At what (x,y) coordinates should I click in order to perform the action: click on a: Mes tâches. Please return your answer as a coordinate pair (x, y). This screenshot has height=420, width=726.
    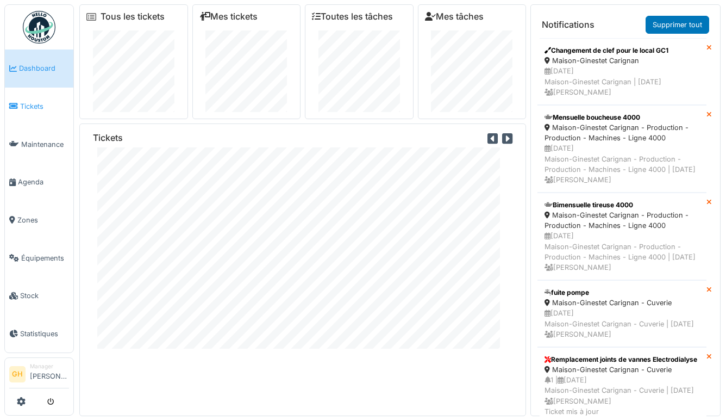
    Looking at the image, I should click on (454, 16).